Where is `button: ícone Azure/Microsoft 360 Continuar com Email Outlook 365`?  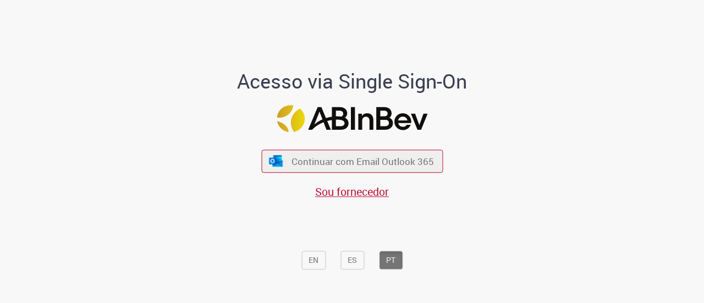
button: ícone Azure/Microsoft 360 Continuar com Email Outlook 365 is located at coordinates (352, 161).